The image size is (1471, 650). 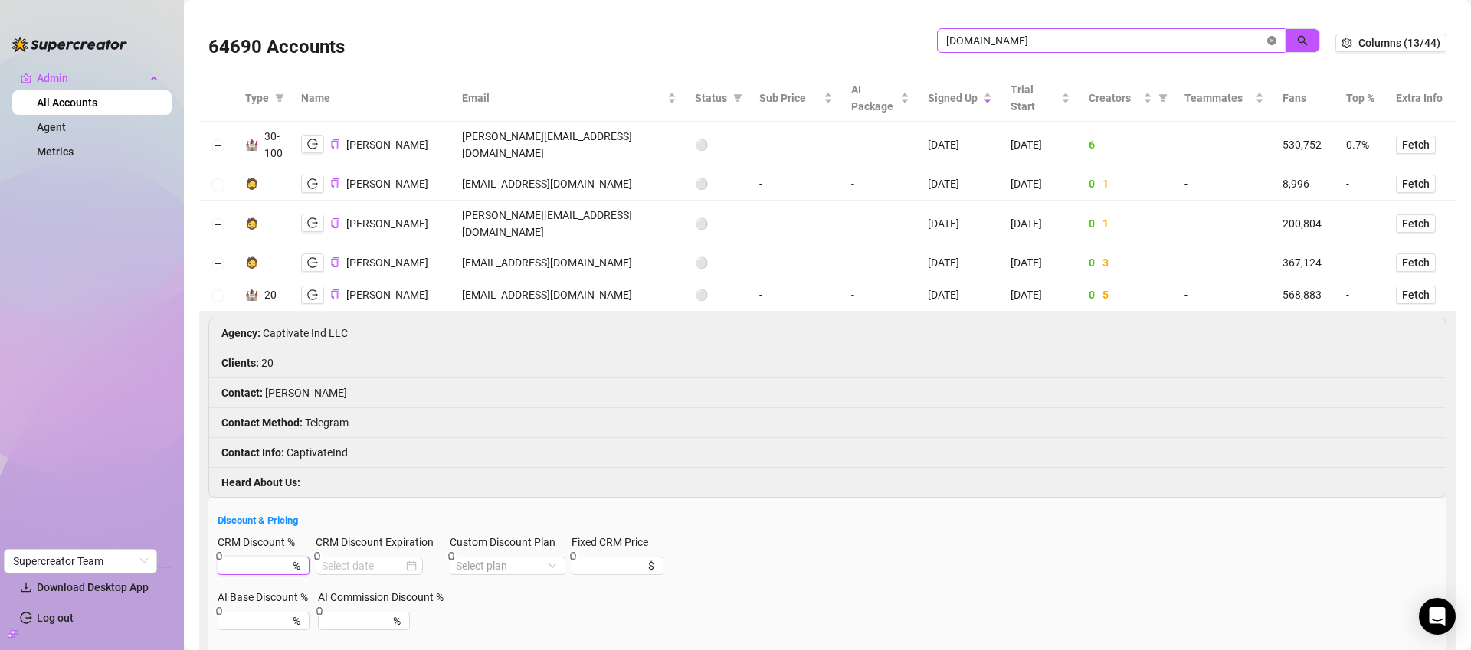 I want to click on button: Collapse row, so click(x=218, y=296).